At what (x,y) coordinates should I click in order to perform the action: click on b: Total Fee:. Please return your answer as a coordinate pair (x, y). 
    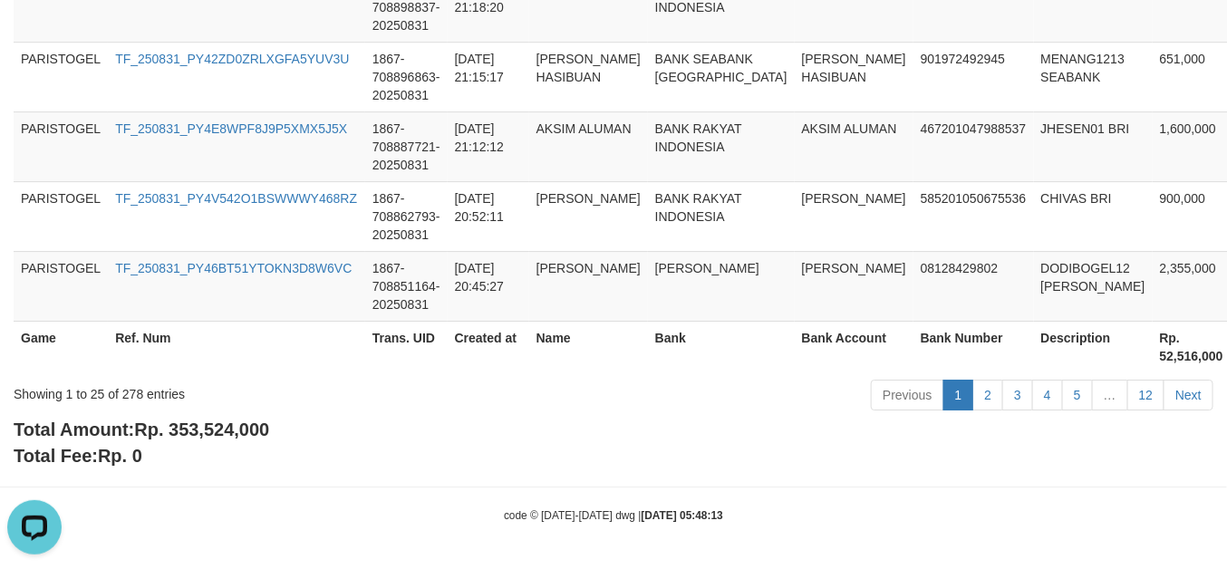
    Looking at the image, I should click on (78, 456).